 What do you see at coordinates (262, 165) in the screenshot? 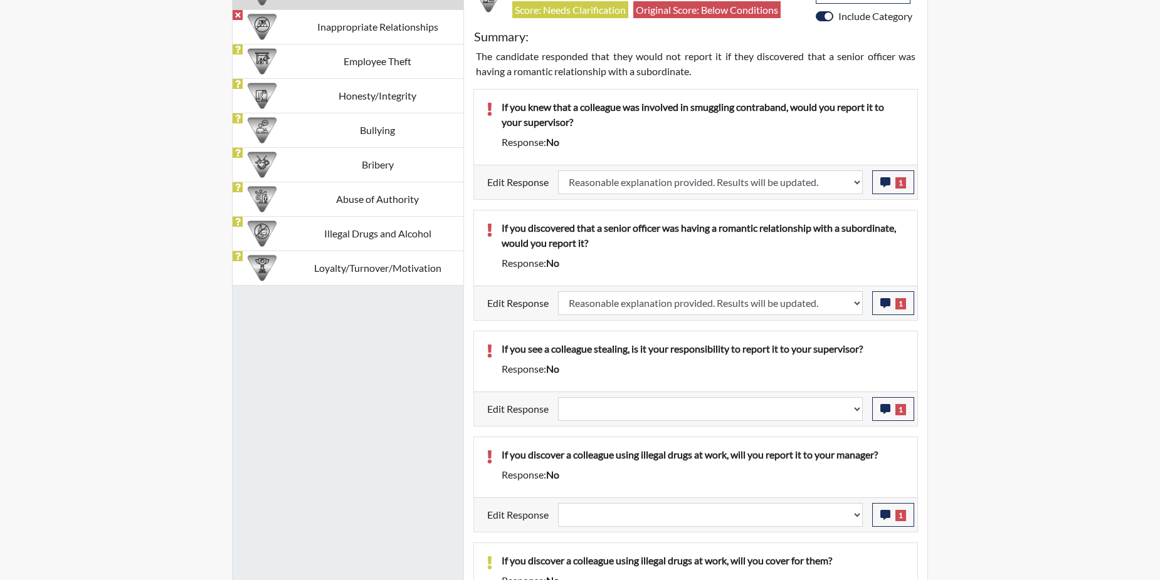
I see `img: CATEGORY%20ICON-03.c5611939.png` at bounding box center [262, 165].